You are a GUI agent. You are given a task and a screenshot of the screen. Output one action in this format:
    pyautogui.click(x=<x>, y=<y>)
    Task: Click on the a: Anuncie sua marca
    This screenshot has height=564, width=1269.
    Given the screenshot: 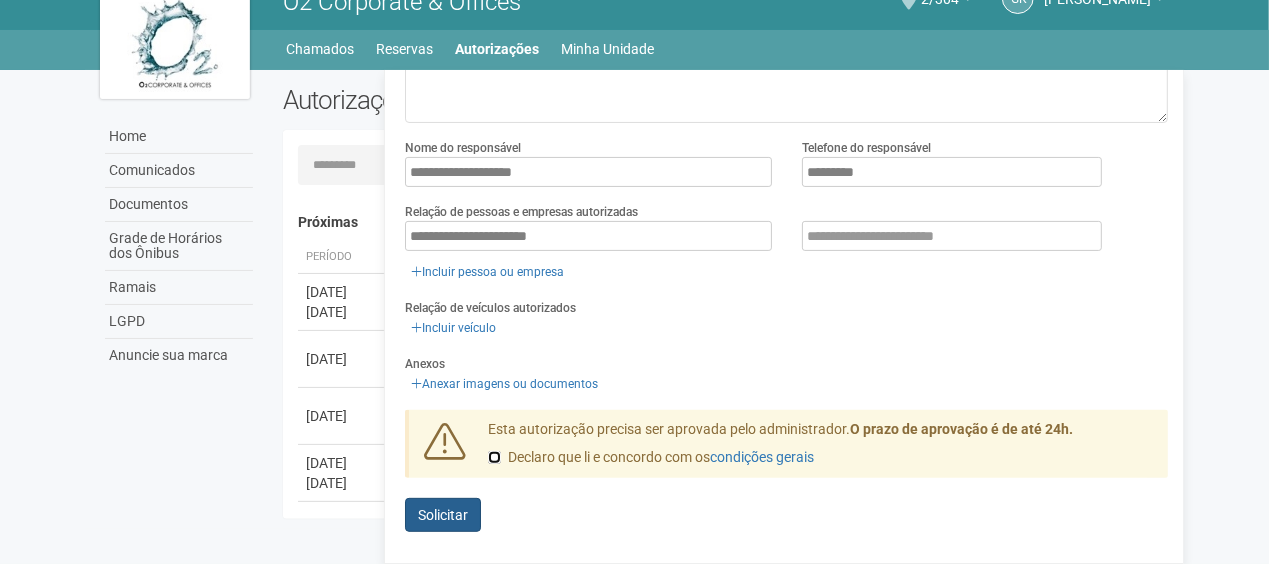 What is the action you would take?
    pyautogui.click(x=179, y=355)
    